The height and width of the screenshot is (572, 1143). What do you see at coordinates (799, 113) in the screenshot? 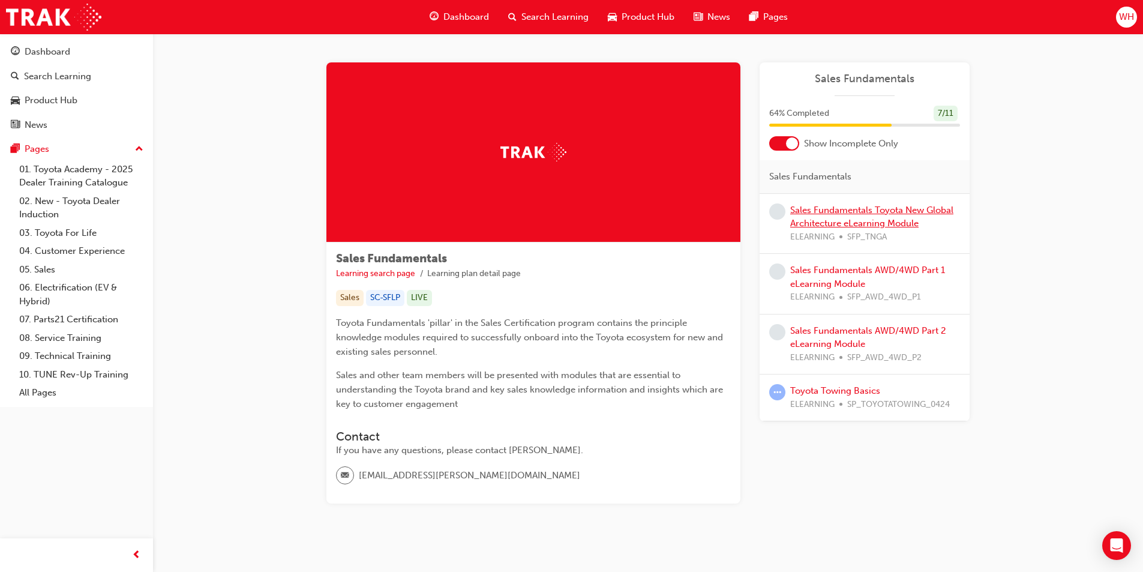
I see `span: 64 % Completed` at bounding box center [799, 113].